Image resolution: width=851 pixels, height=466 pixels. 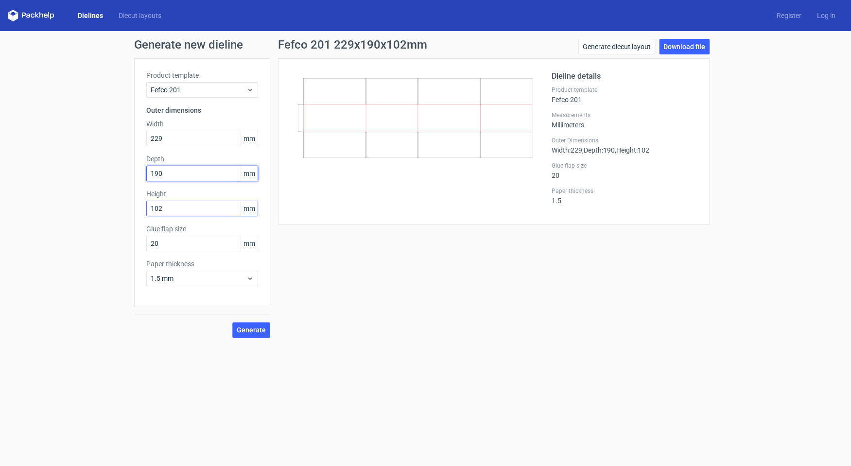 I want to click on h1: Generate new dieline, so click(x=426, y=45).